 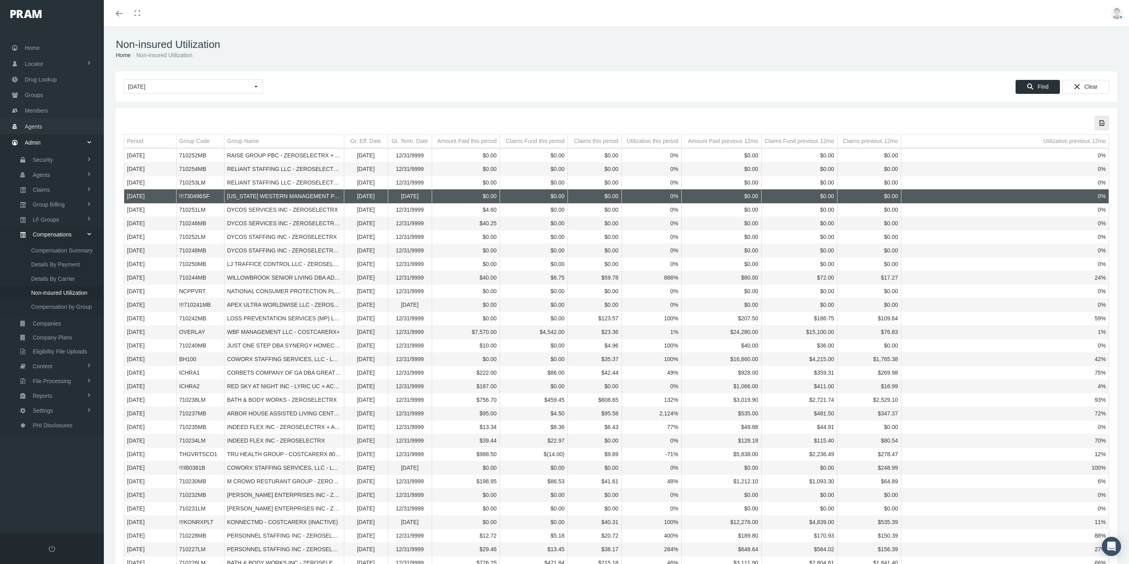 I want to click on td: ICHRA2, so click(x=200, y=387).